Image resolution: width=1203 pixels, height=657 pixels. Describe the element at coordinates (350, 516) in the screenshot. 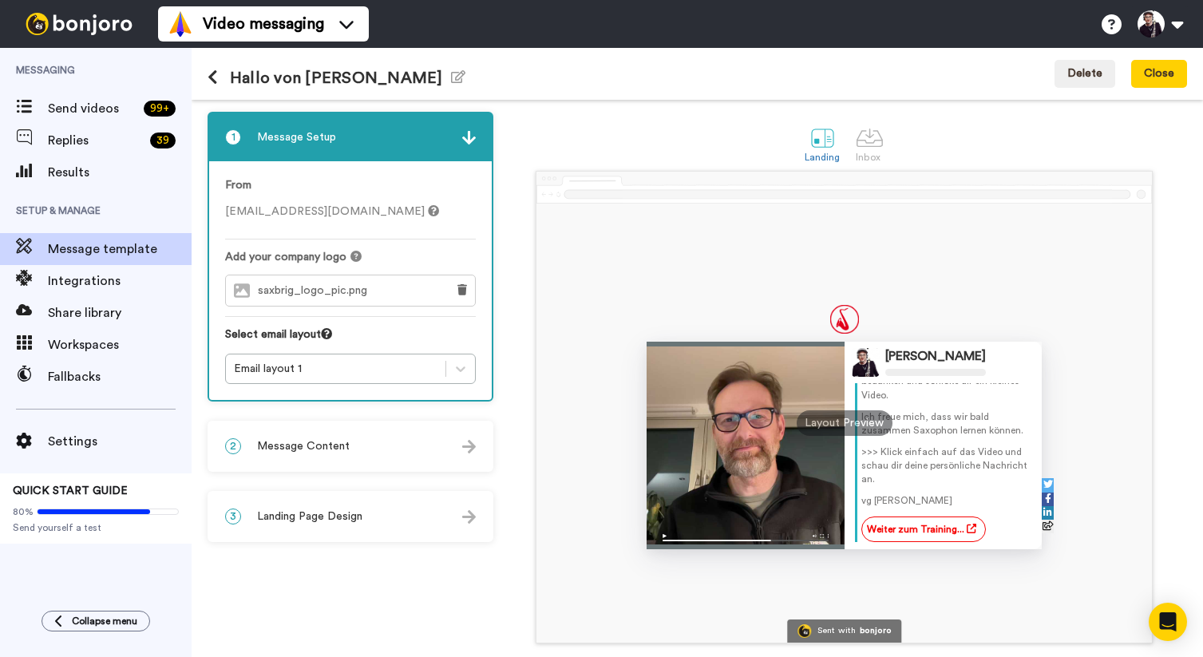

I see `div: 3Landing Page Design` at that location.